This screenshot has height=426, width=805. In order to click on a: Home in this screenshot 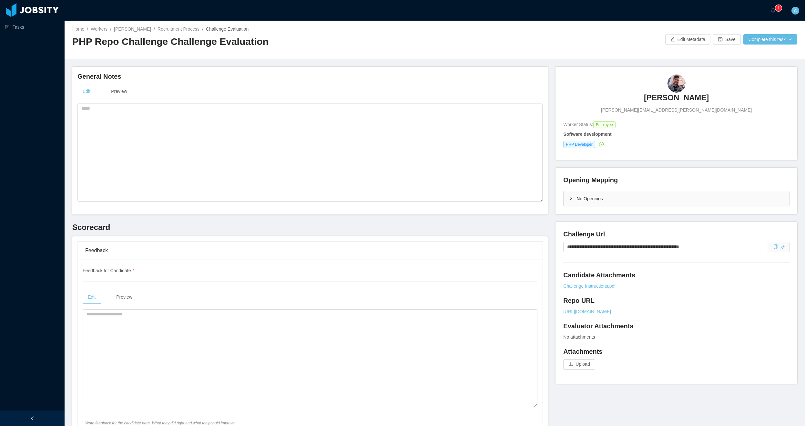, I will do `click(78, 29)`.